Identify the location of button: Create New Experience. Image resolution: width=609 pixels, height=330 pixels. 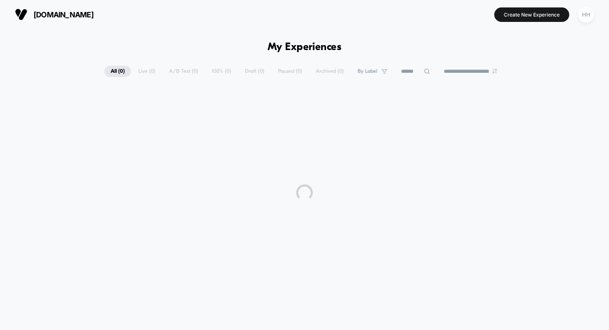
(531, 14).